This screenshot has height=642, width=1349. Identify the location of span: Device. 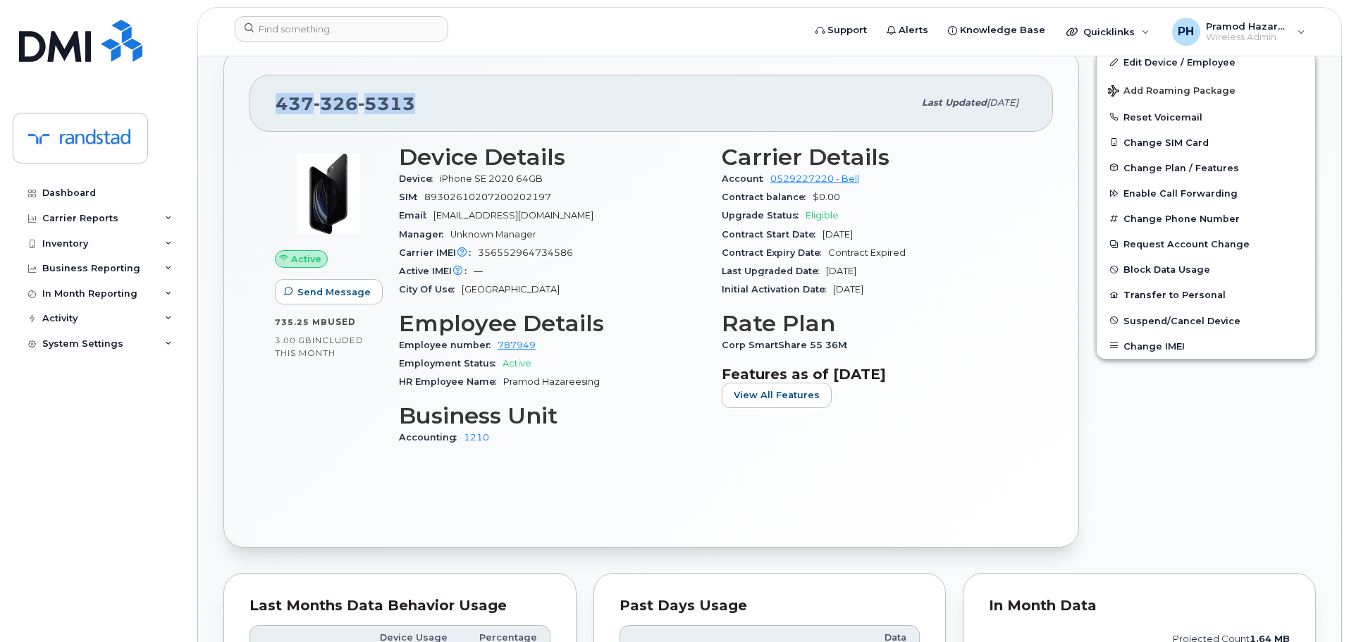
(419, 178).